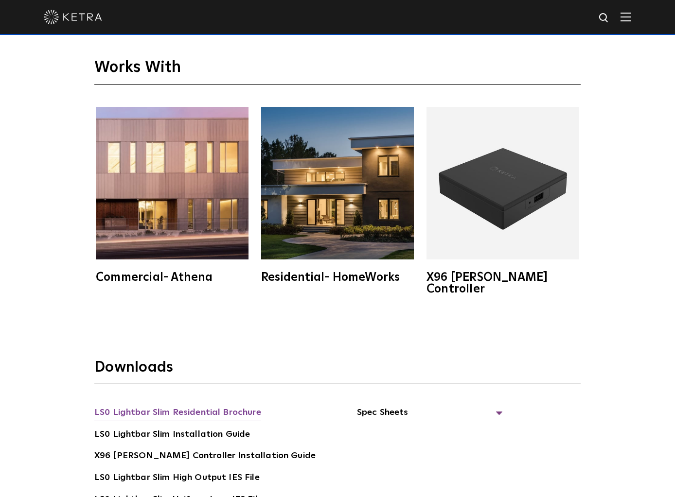  I want to click on img: X96_Controller, so click(503, 183).